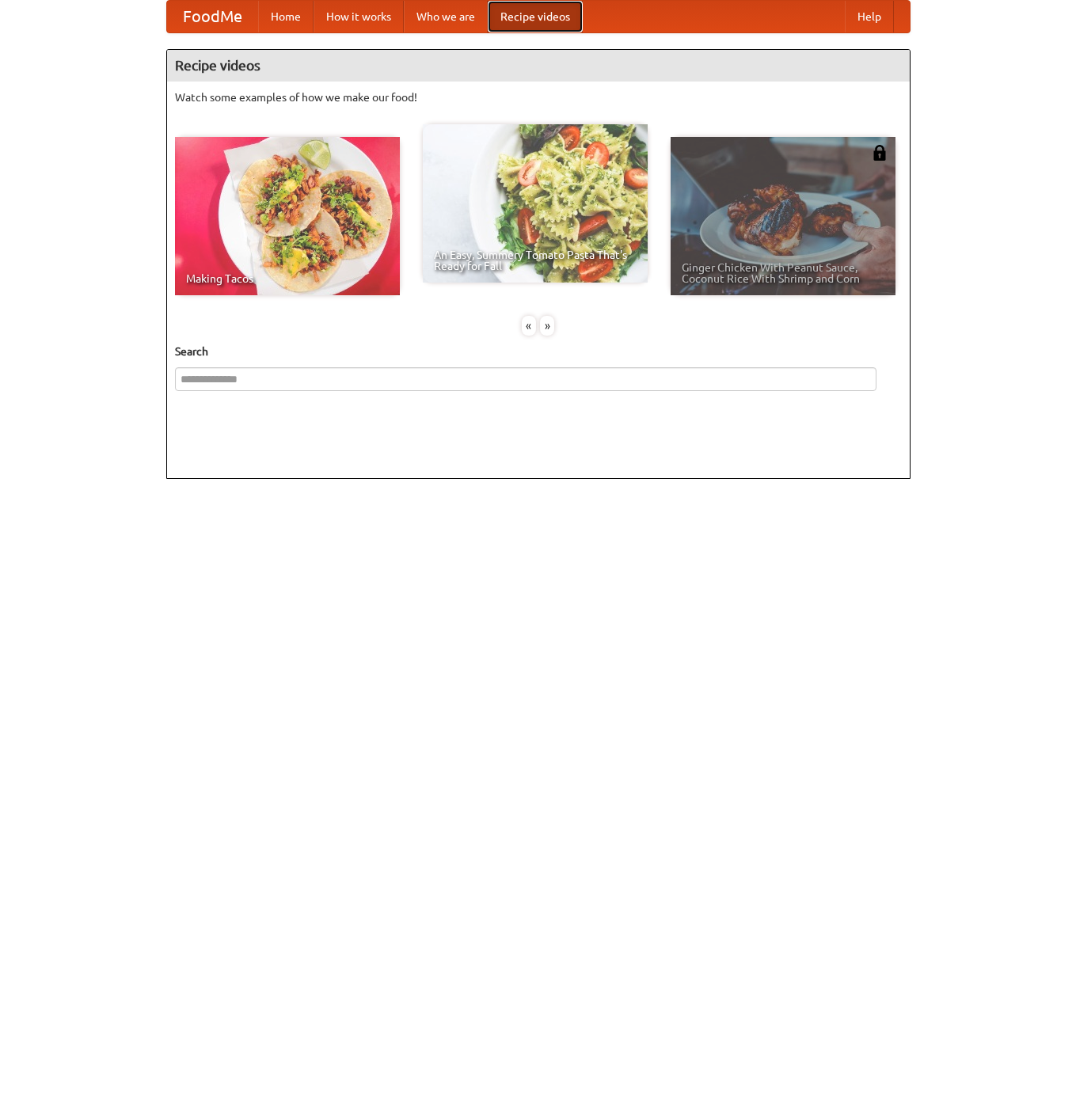  Describe the element at coordinates (535, 17) in the screenshot. I see `a: Recipe videos` at that location.